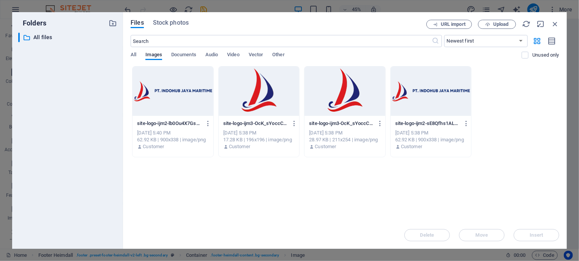 The height and width of the screenshot is (261, 579). What do you see at coordinates (540, 24) in the screenshot?
I see `i: Minimize` at bounding box center [540, 24].